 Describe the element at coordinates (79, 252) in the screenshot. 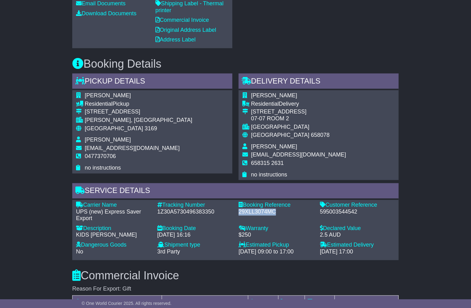

I see `span: No` at that location.